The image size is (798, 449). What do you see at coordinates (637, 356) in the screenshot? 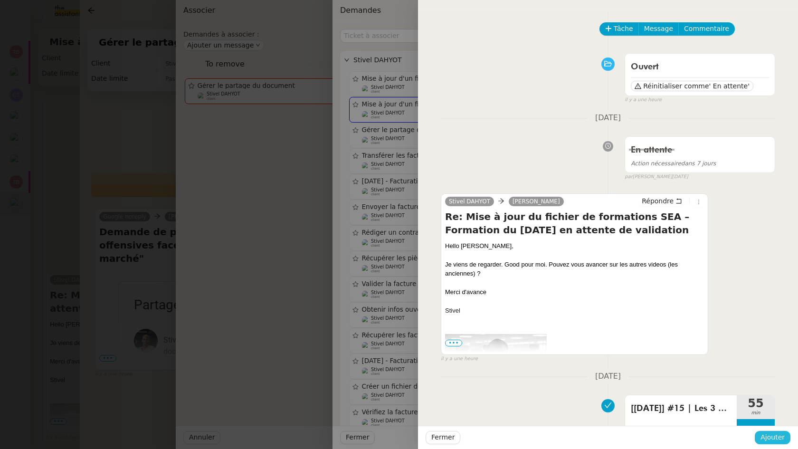
I see `h3: Stivel Dahyot` at bounding box center [637, 356].